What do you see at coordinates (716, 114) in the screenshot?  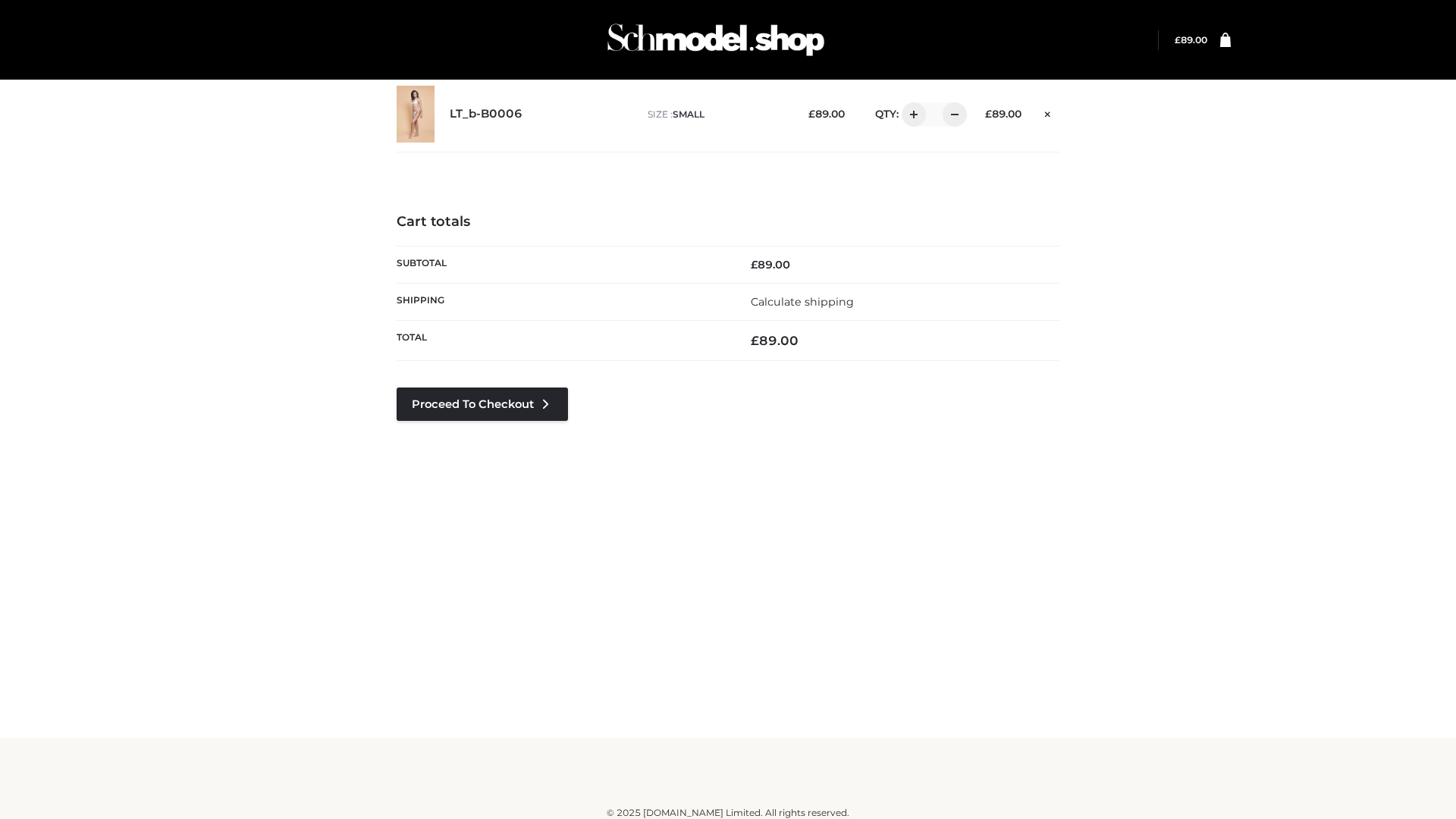 I see `p: size :` at bounding box center [716, 114].